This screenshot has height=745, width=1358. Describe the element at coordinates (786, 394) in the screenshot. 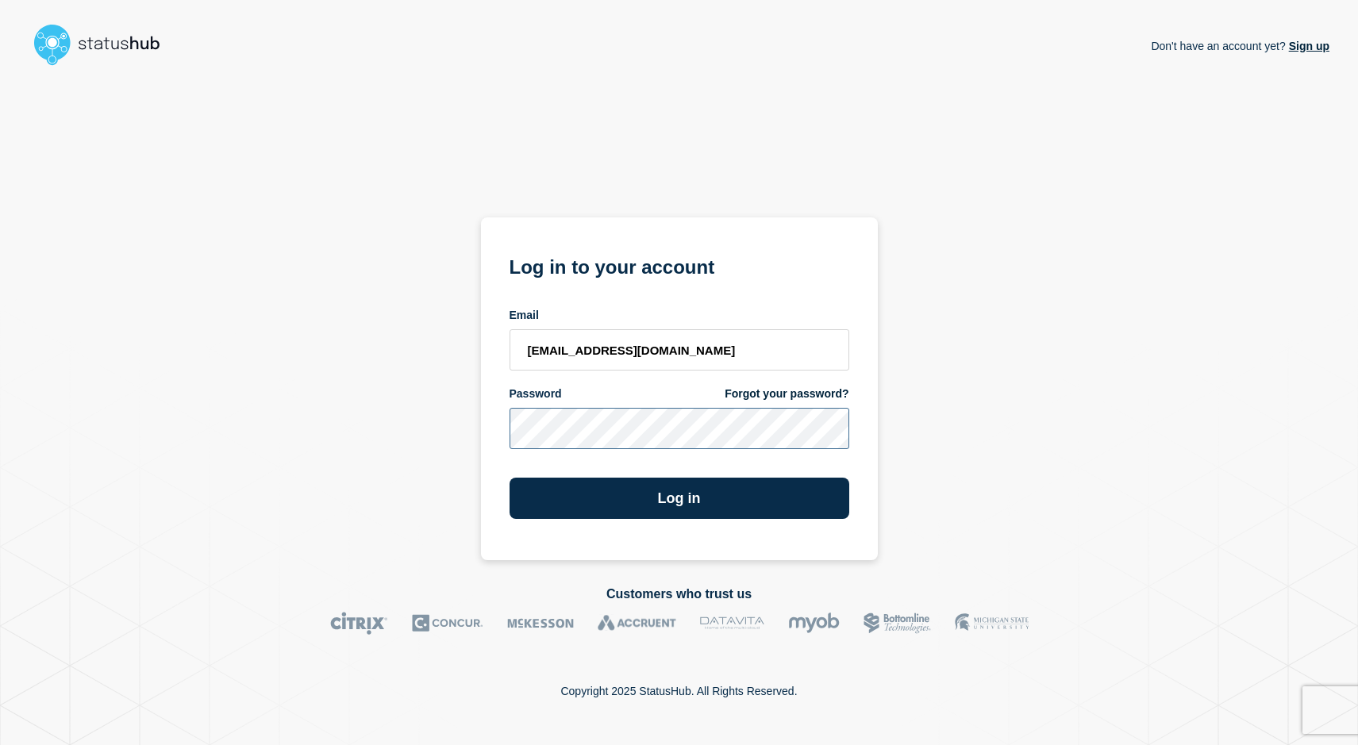

I see `a: Forgot your password?` at that location.